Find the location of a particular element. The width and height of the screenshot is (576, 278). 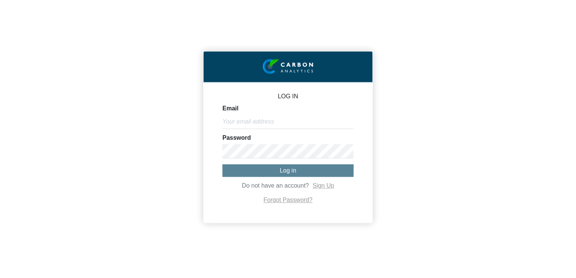

span: Do not have an account? is located at coordinates (276, 186).